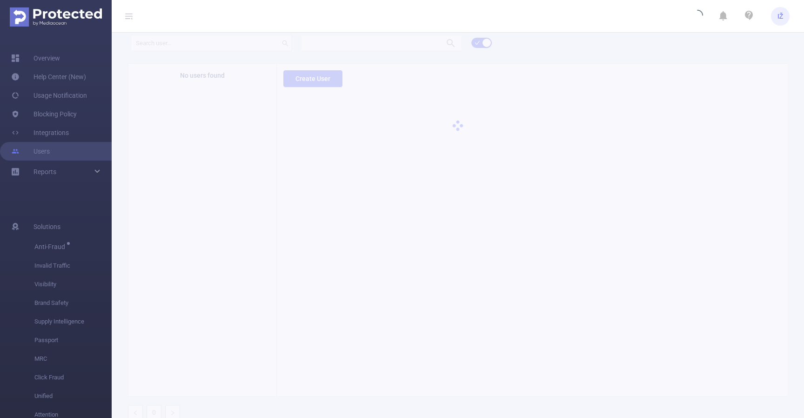 The height and width of the screenshot is (418, 804). What do you see at coordinates (56, 17) in the screenshot?
I see `img: Protected Media` at bounding box center [56, 17].